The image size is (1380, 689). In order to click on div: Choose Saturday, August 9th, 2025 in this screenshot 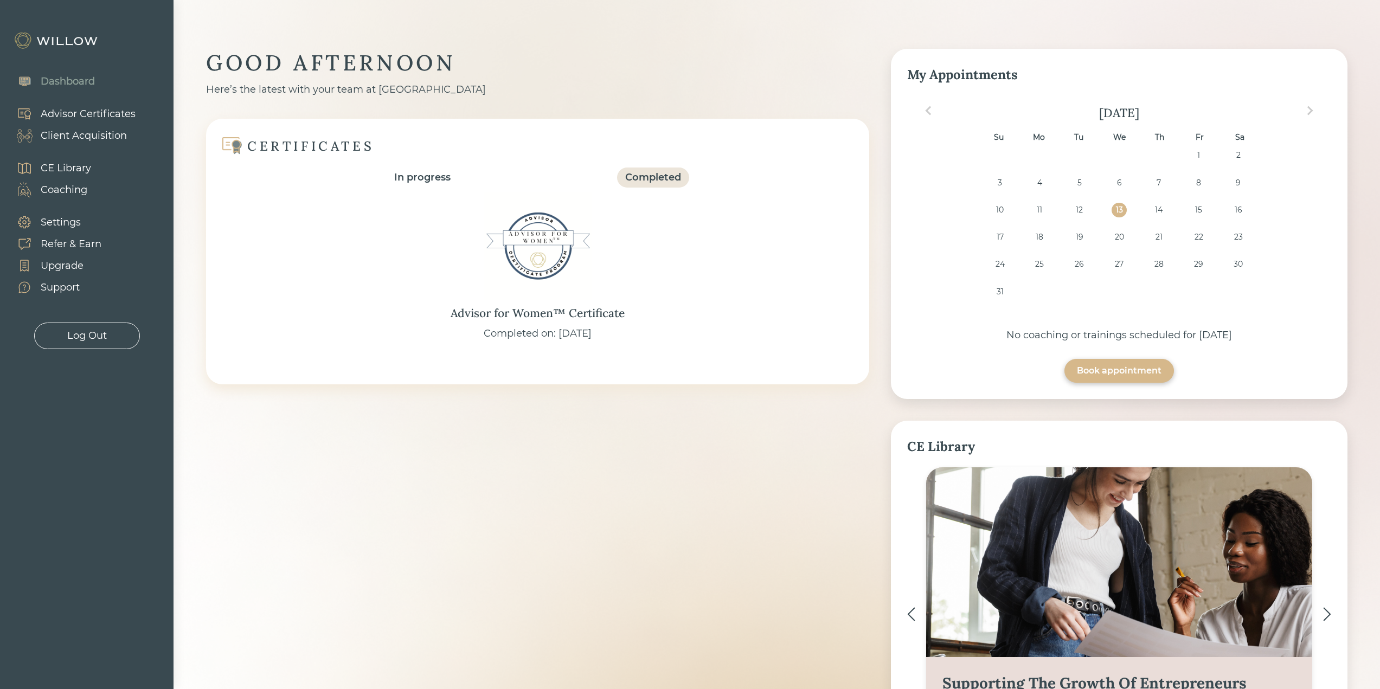, I will do `click(1238, 183)`.